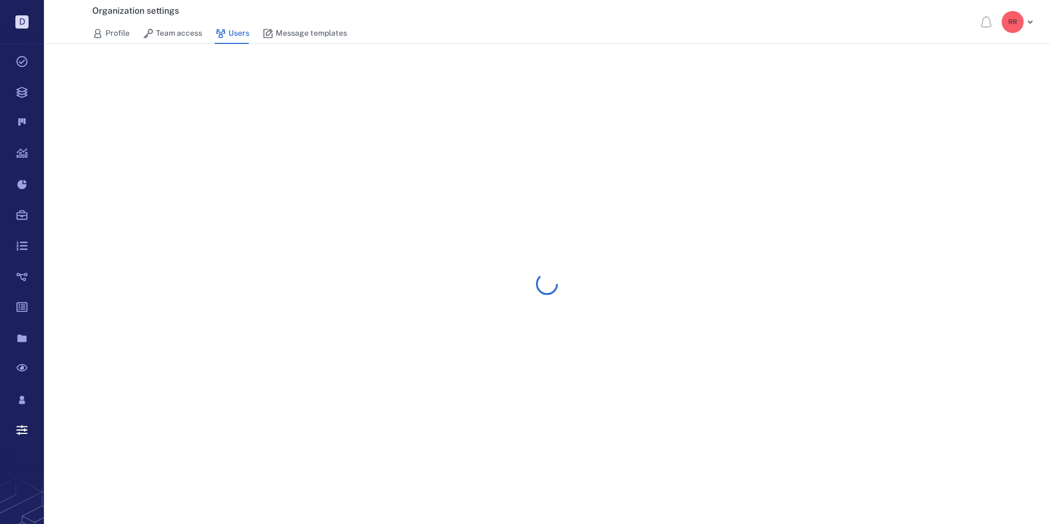 The height and width of the screenshot is (524, 1050). I want to click on p: D, so click(22, 22).